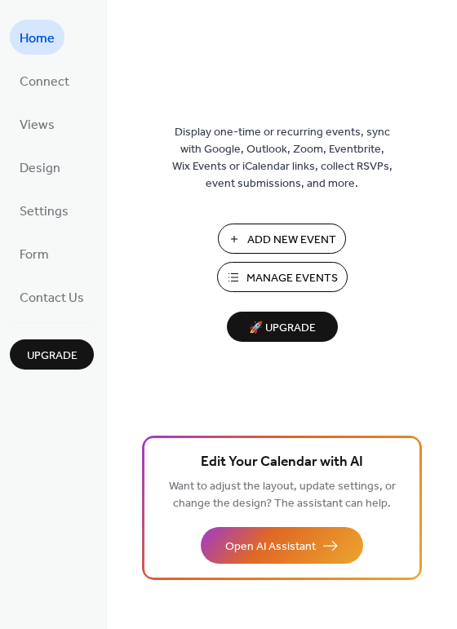 The height and width of the screenshot is (629, 457). I want to click on a: Connect, so click(44, 80).